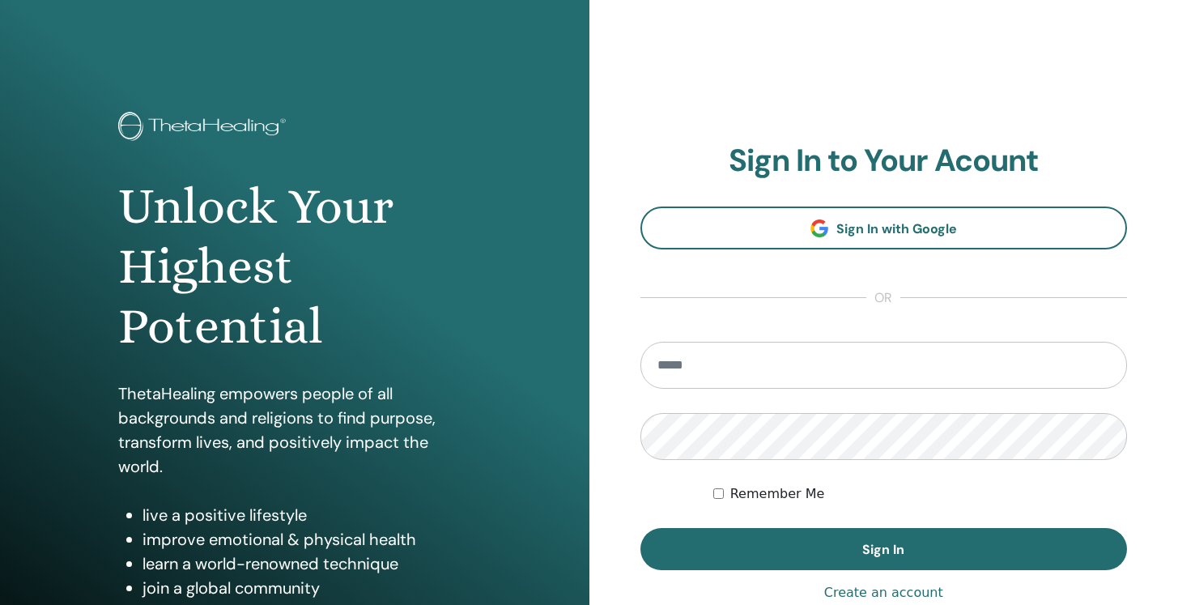  Describe the element at coordinates (884, 549) in the screenshot. I see `span: Sign In` at that location.